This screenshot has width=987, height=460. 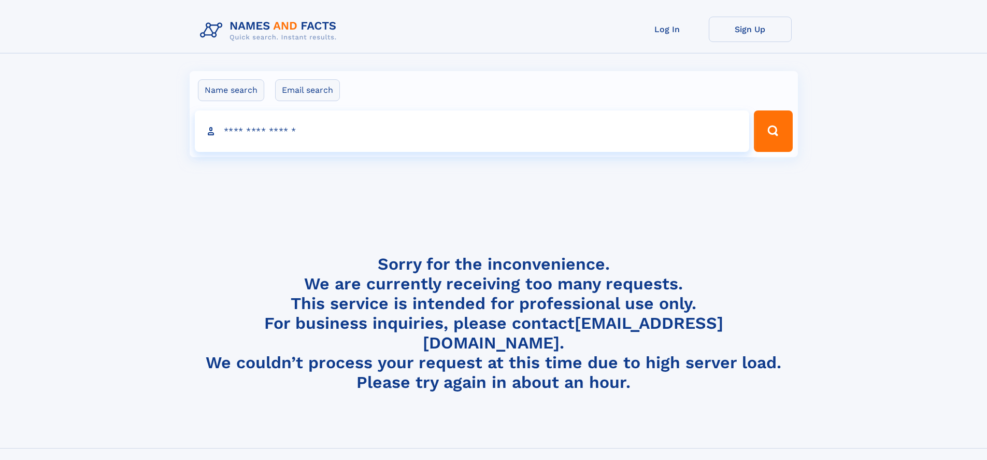 What do you see at coordinates (271, 31) in the screenshot?
I see `img: Logo Names and Facts` at bounding box center [271, 31].